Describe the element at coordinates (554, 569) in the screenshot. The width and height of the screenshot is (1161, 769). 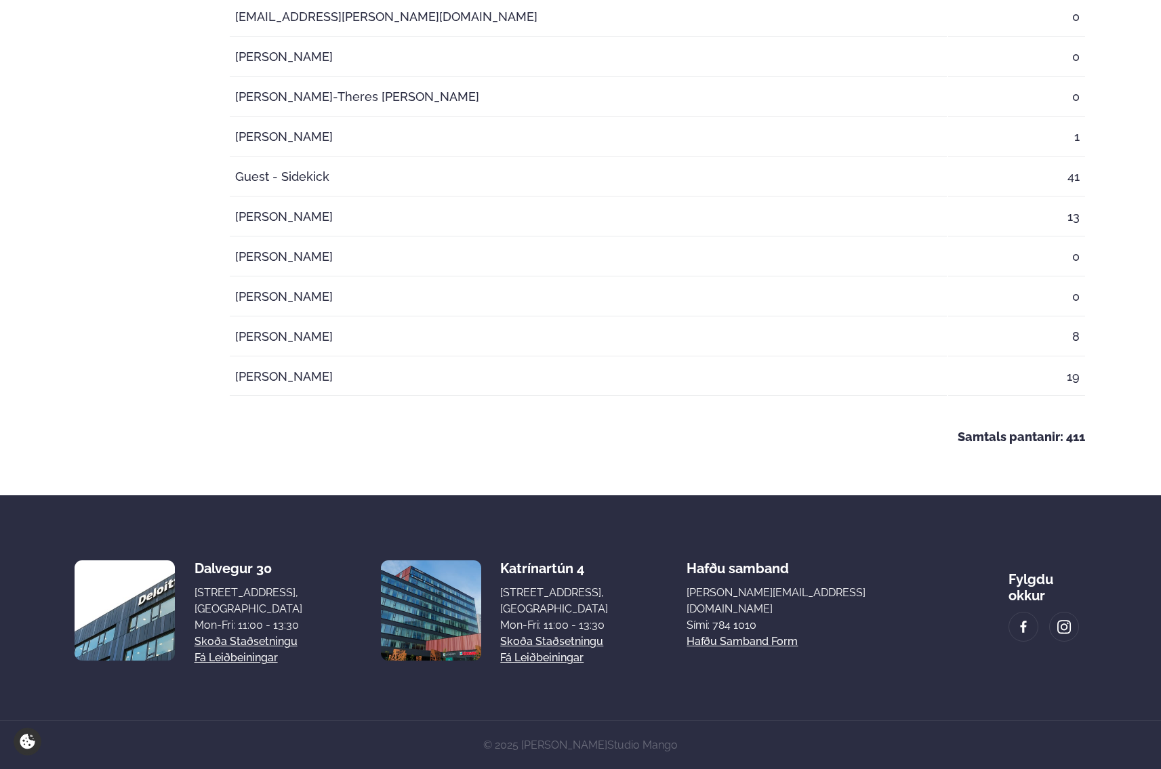
I see `div: Katrínartún 4` at that location.